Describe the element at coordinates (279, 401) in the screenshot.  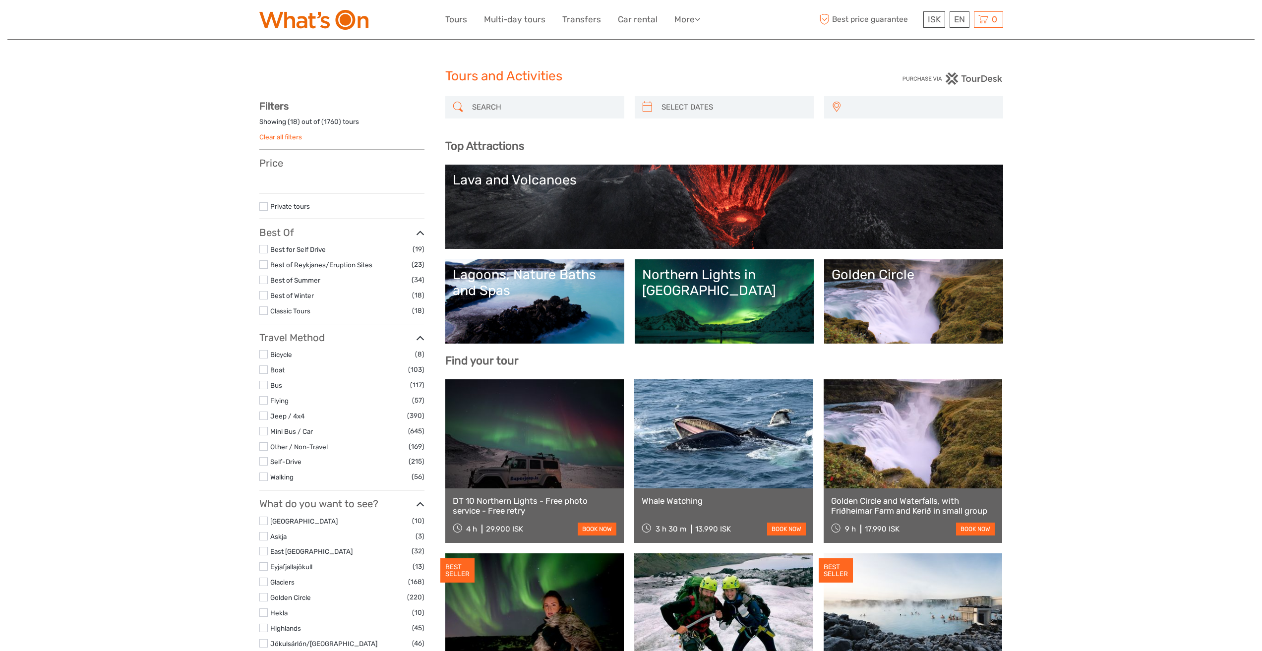
I see `a: Flying` at that location.